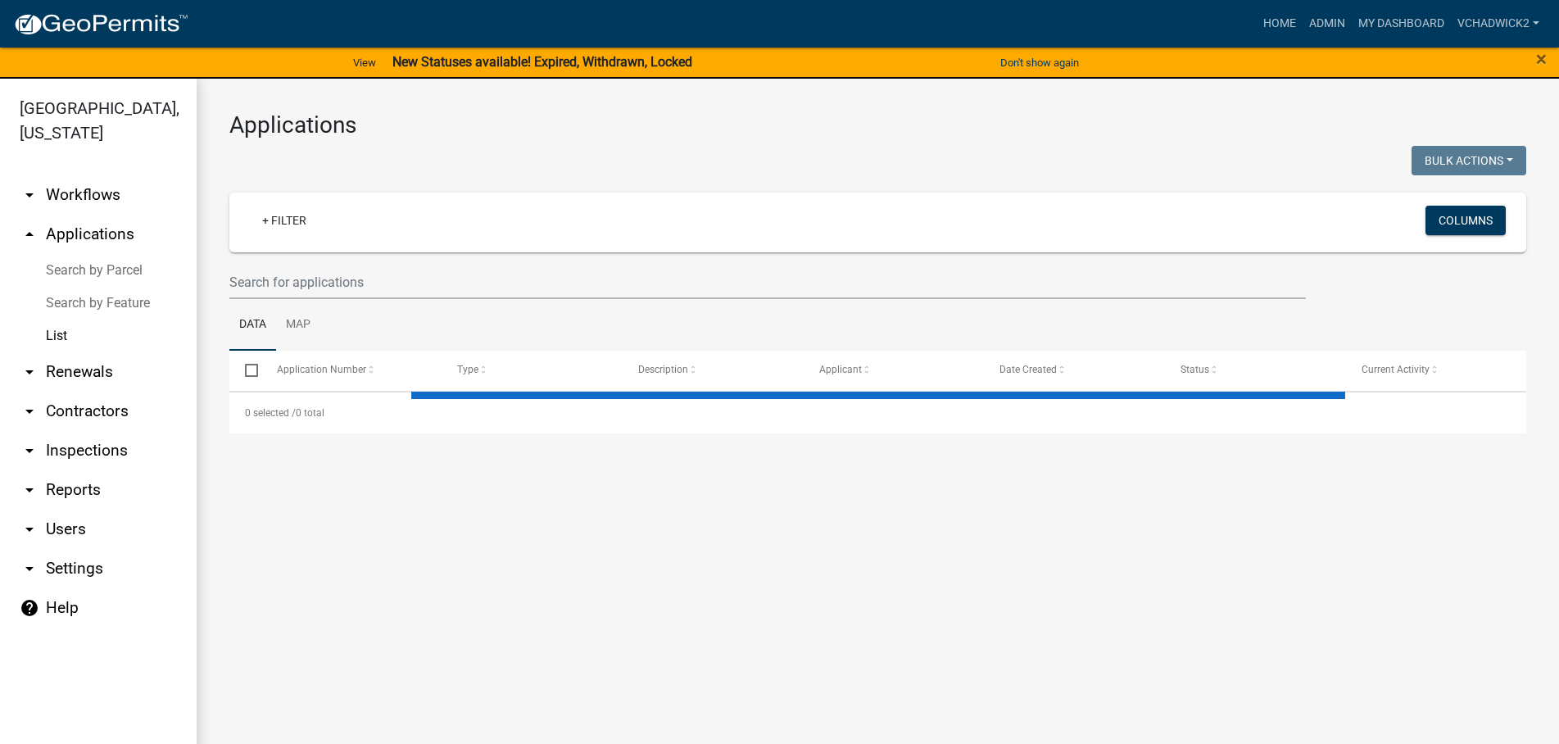 This screenshot has width=1559, height=744. What do you see at coordinates (893, 370) in the screenshot?
I see `datatable-header-cell: Applicant` at bounding box center [893, 370].